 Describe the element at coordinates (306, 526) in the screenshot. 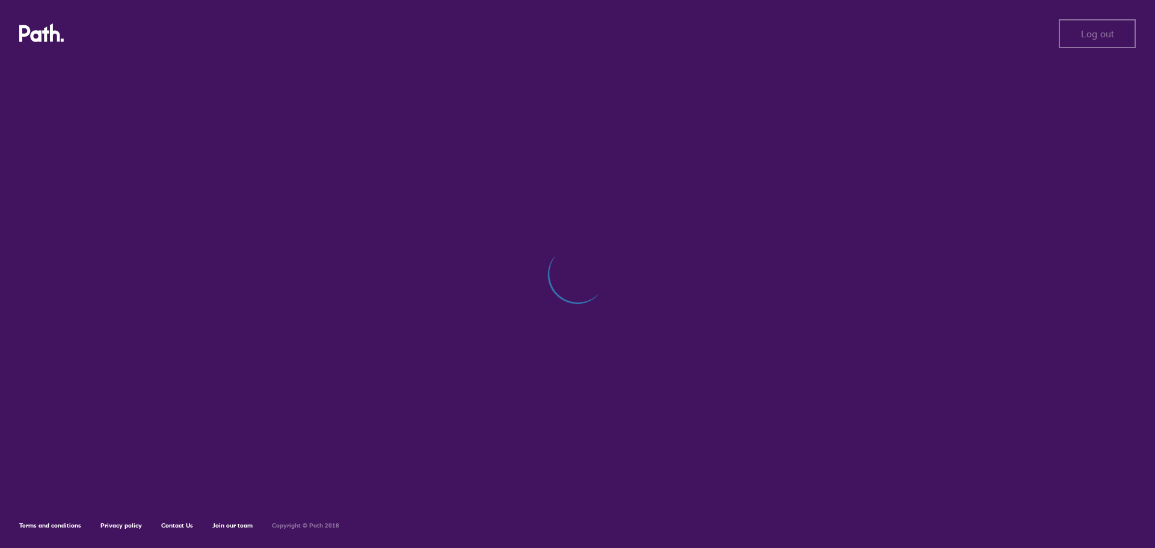

I see `h6: Copyright © Path 2018` at that location.